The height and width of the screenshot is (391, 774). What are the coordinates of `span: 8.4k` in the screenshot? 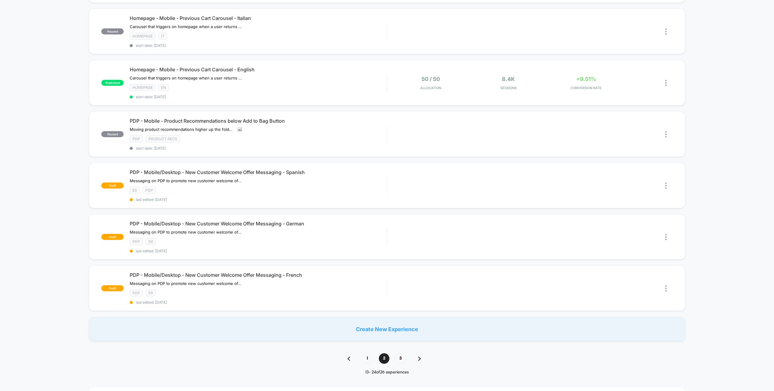 It's located at (508, 79).